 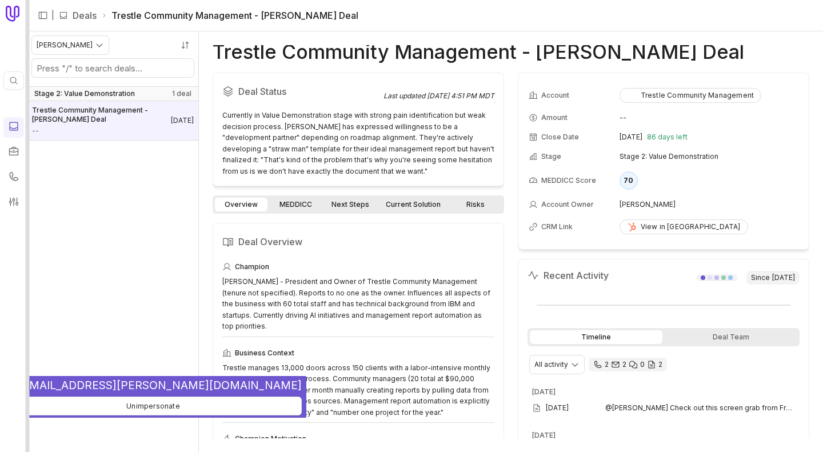 What do you see at coordinates (691, 96) in the screenshot?
I see `div: Trestle Community Management` at bounding box center [691, 96].